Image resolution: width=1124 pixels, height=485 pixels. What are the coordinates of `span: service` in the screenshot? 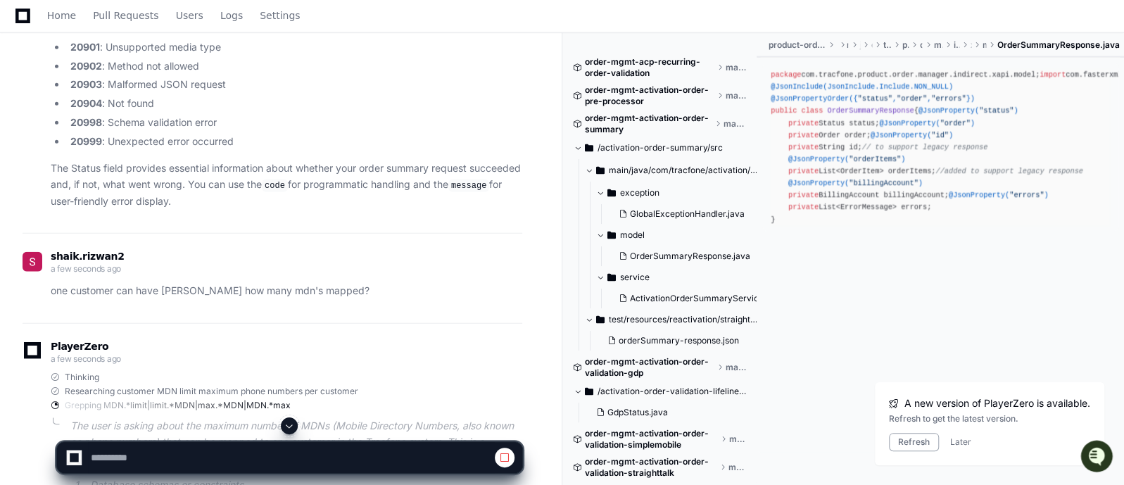 It's located at (635, 277).